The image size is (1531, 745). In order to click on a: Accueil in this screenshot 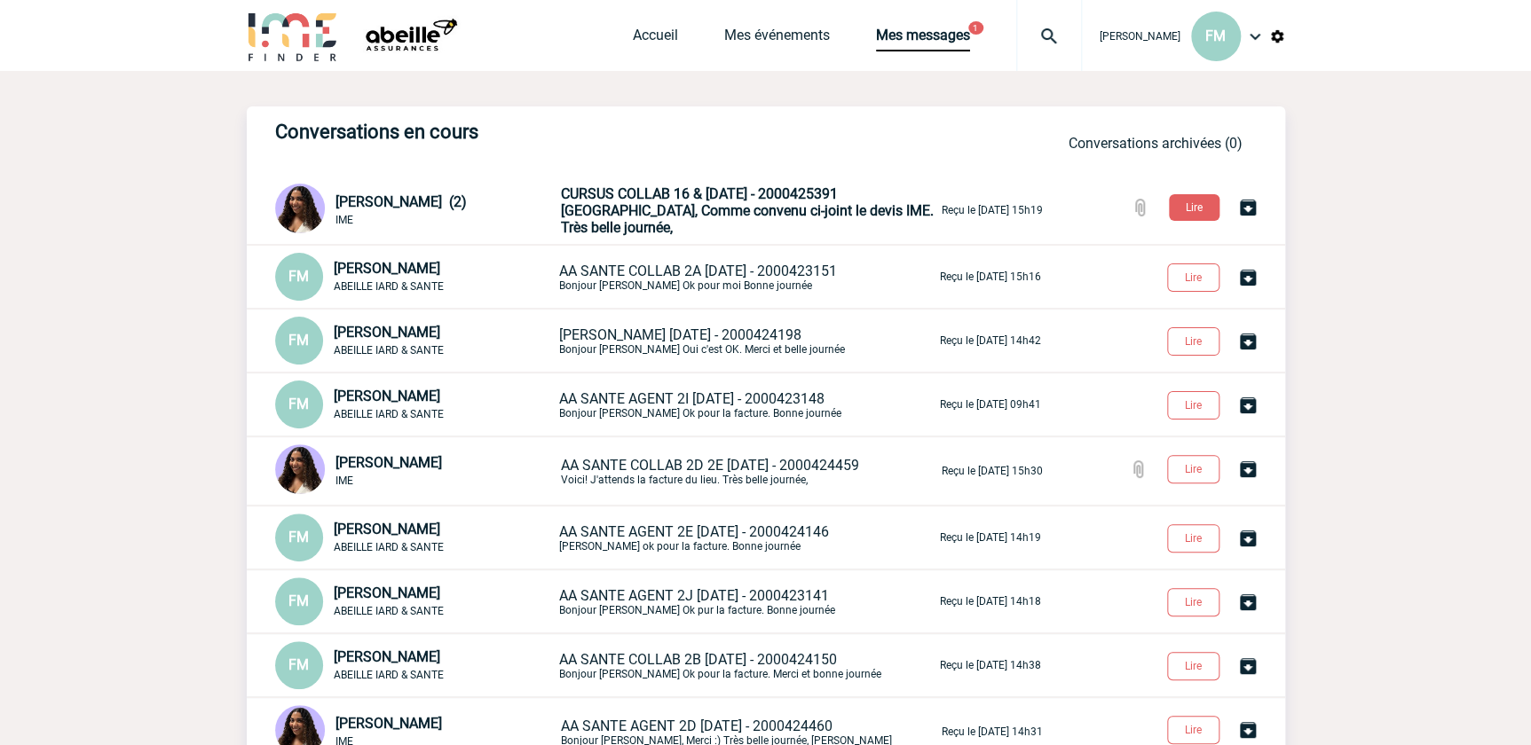, I will do `click(655, 39)`.